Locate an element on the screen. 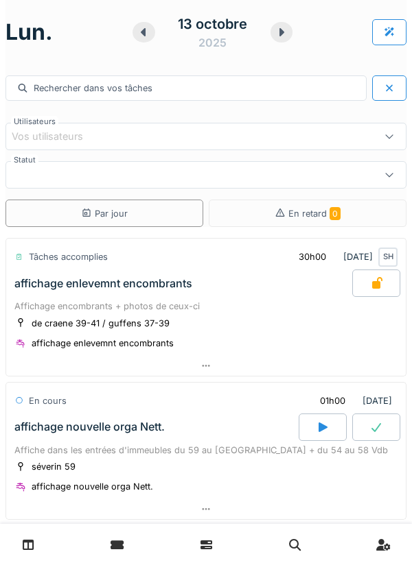 The height and width of the screenshot is (565, 412). span: En retard is located at coordinates (314, 213).